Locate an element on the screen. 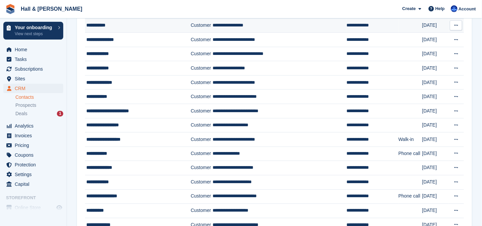 This screenshot has width=482, height=226. span: Capital is located at coordinates (35, 184).